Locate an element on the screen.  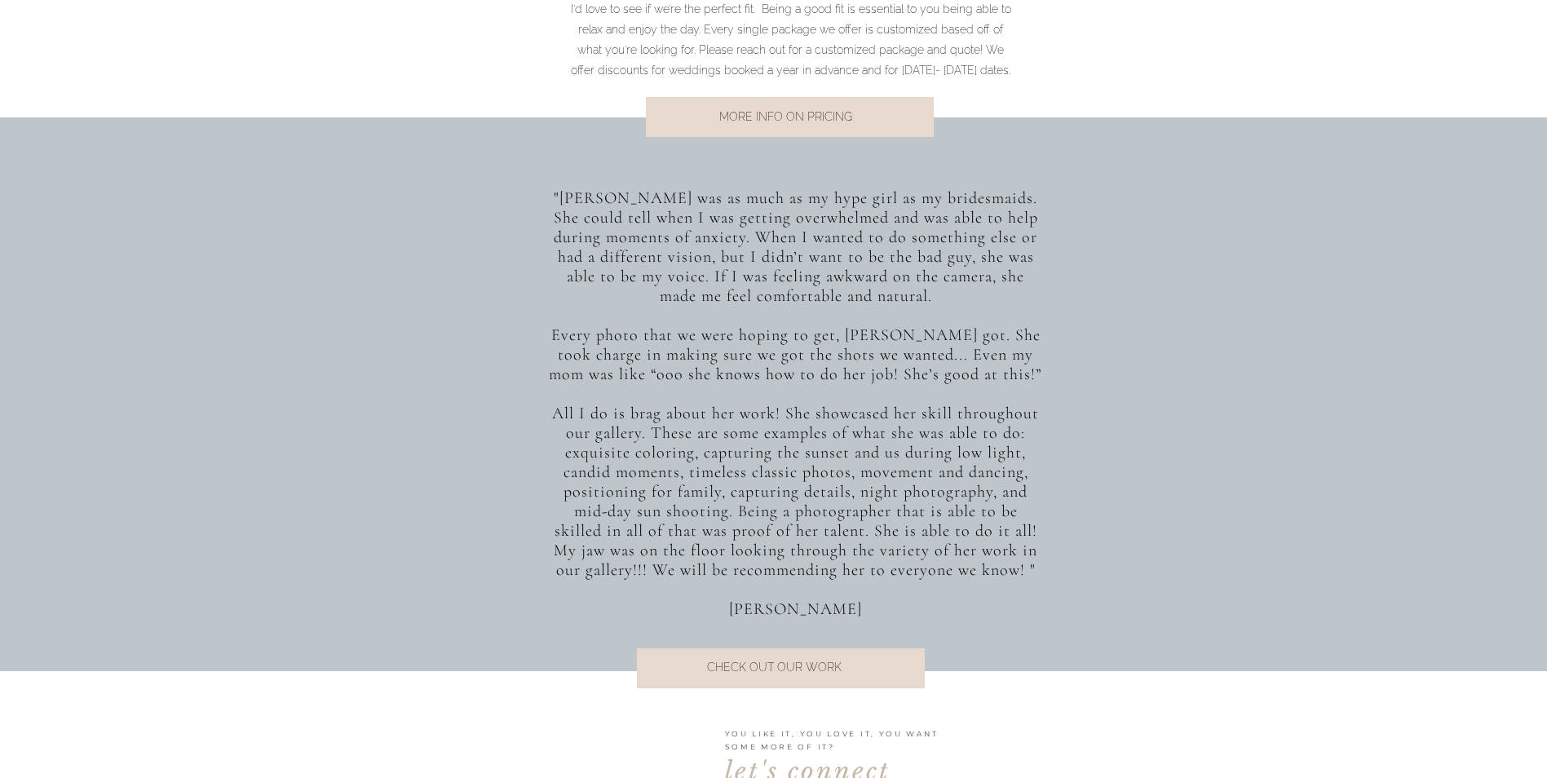
p: MORE INFO ON PRICING is located at coordinates (785, 117).